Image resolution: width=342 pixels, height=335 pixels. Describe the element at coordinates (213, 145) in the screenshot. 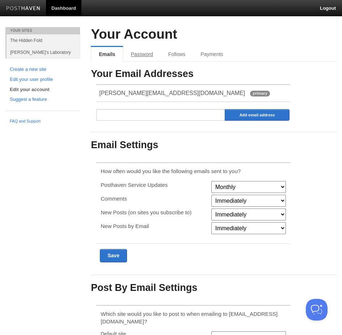

I see `h3: Email Settings` at that location.